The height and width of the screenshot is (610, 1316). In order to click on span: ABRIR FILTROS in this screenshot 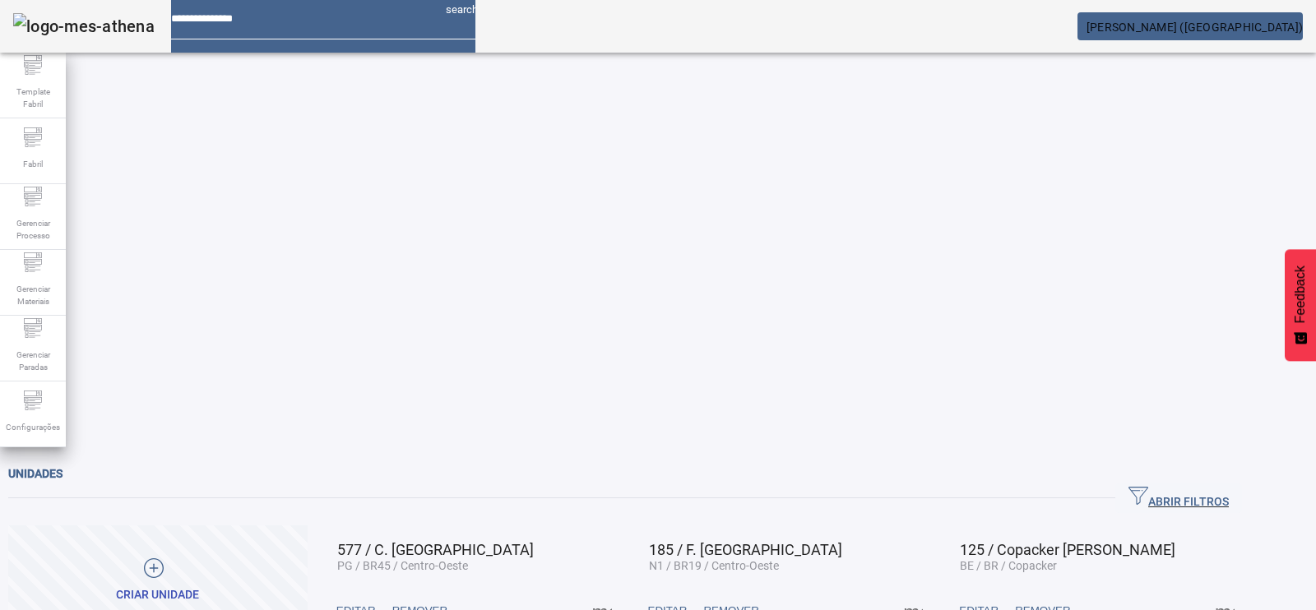, I will do `click(1179, 499)`.